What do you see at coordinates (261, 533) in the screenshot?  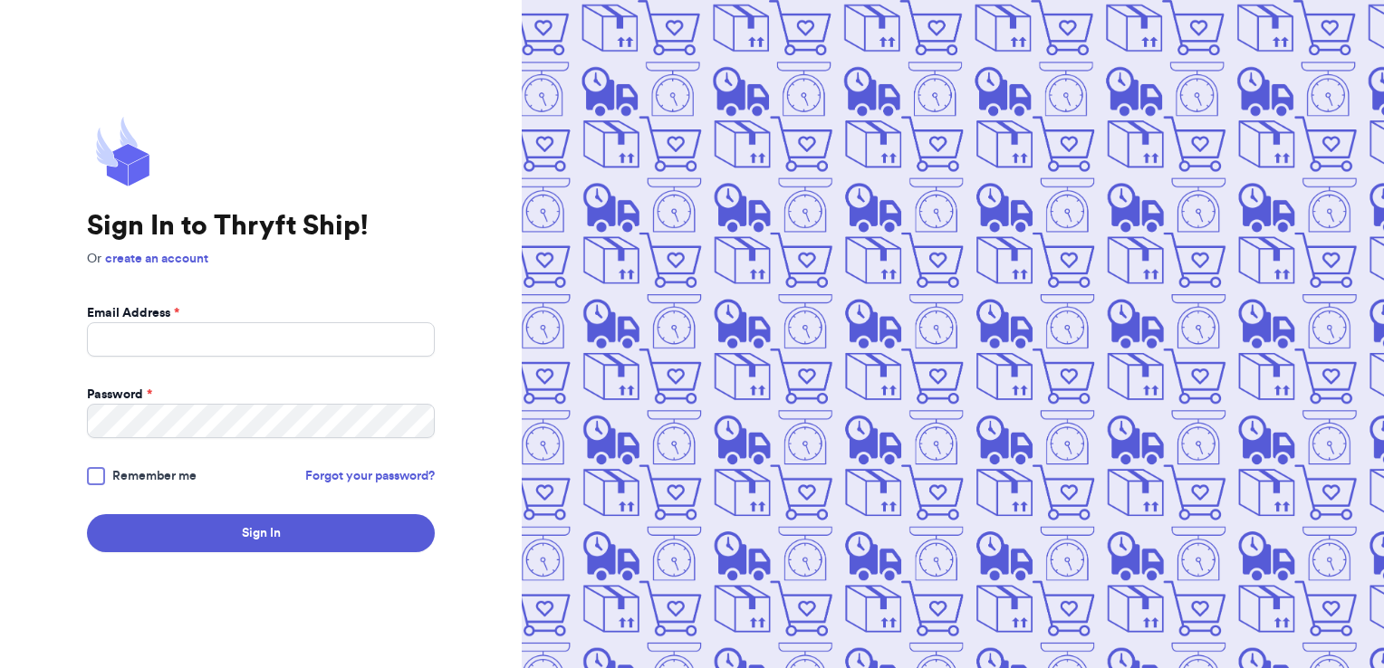 I see `button: Sign In` at bounding box center [261, 533].